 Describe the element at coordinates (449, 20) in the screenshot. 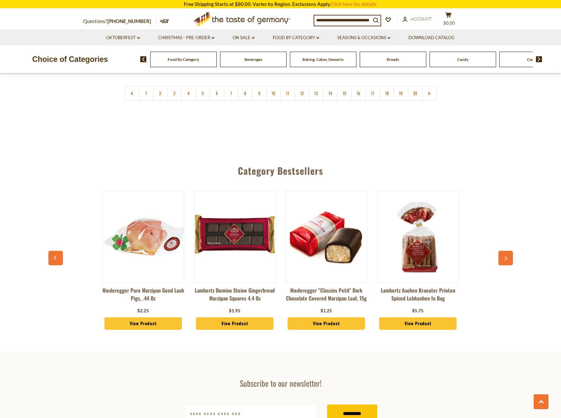

I see `button: $0.00` at that location.